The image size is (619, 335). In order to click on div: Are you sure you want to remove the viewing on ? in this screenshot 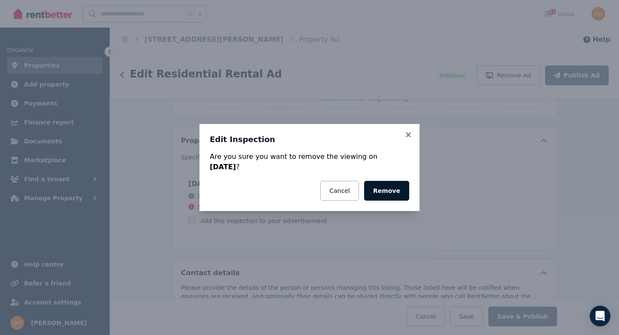, I will do `click(310, 162)`.